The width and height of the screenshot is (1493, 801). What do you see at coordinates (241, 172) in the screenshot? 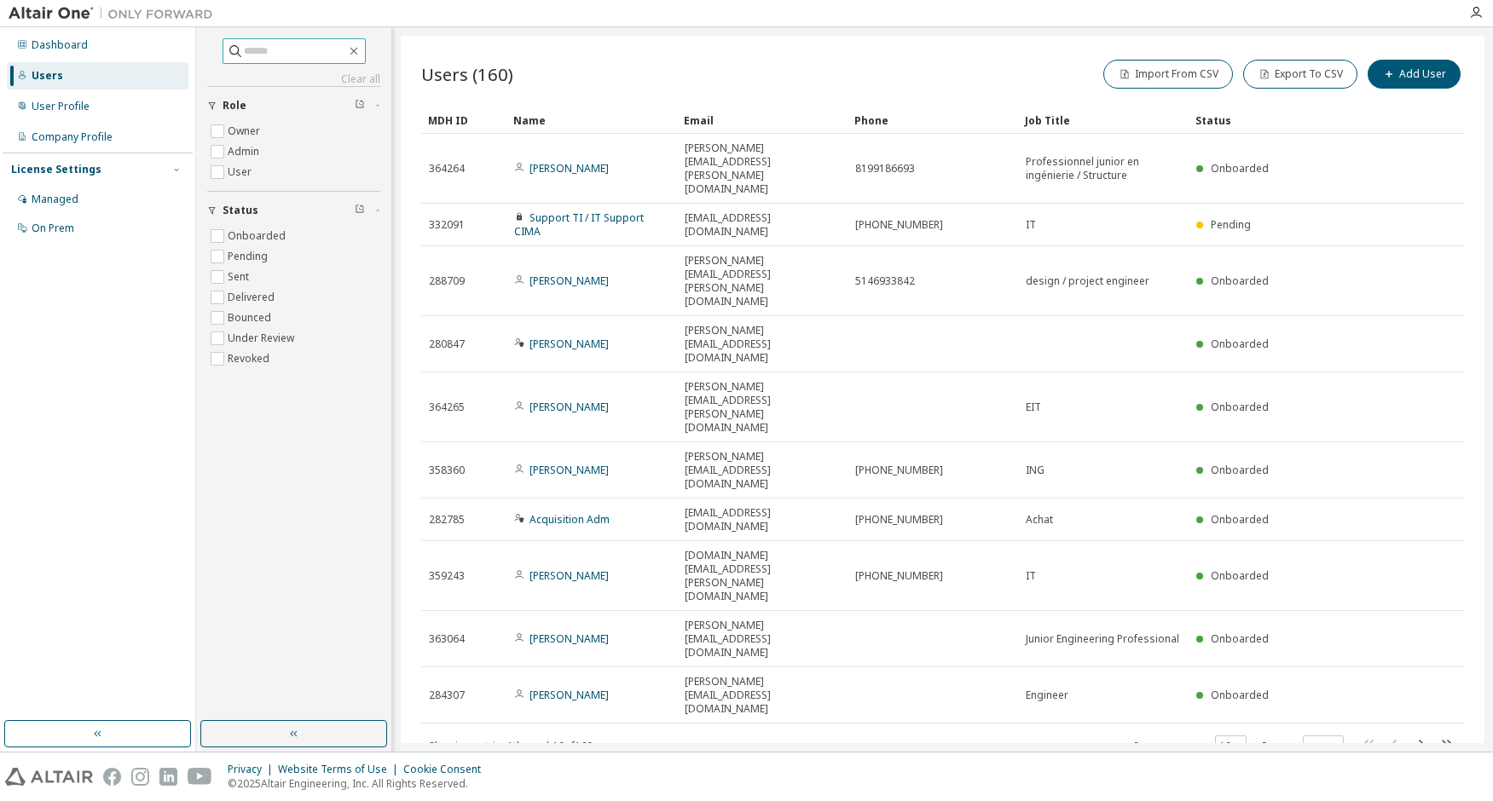
I see `label: User` at bounding box center [241, 172].